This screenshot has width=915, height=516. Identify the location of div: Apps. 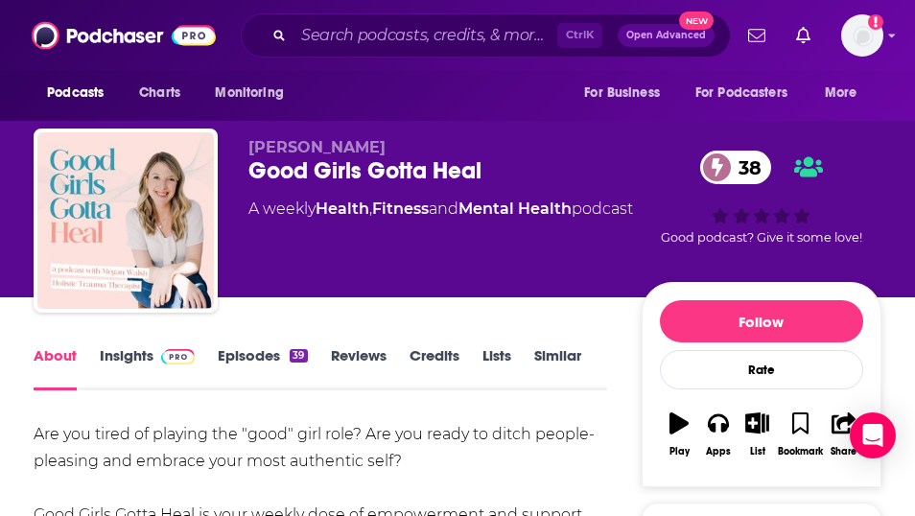
(718, 452).